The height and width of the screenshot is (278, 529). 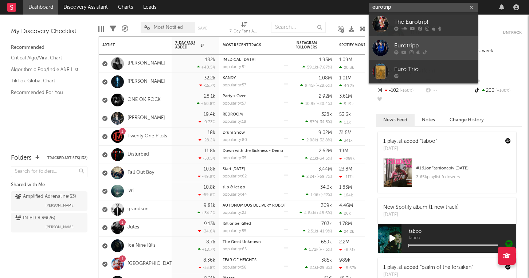 What do you see at coordinates (210, 206) in the screenshot?
I see `div: 9.81k` at bounding box center [210, 206].